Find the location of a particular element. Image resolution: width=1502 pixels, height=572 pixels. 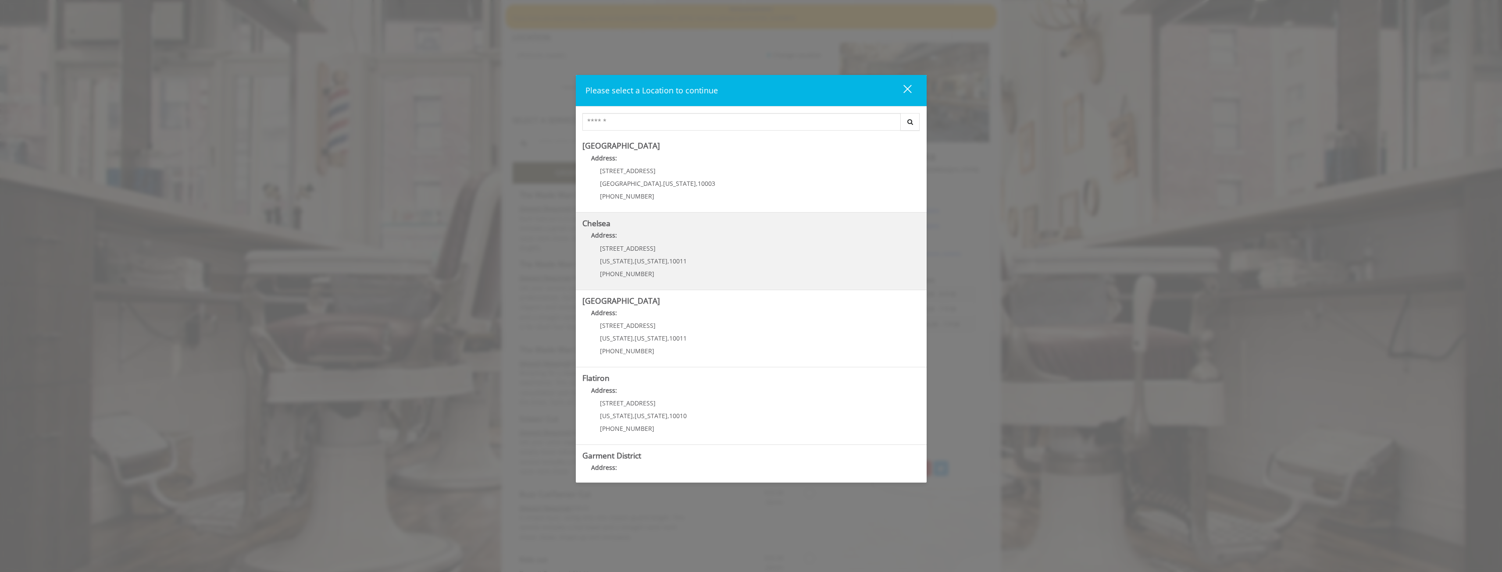

div: close dialog is located at coordinates (902, 91).